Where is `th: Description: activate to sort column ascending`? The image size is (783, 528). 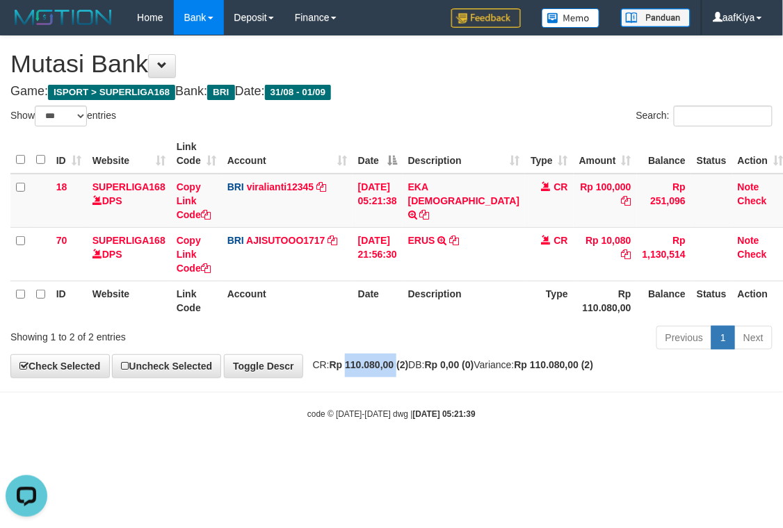 th: Description: activate to sort column ascending is located at coordinates (464, 154).